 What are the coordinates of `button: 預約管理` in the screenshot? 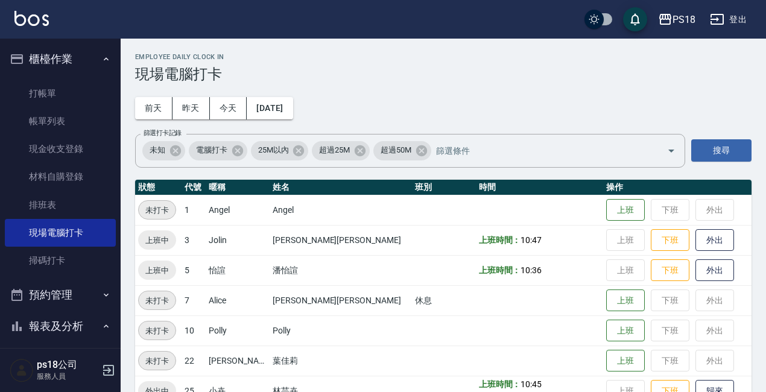 It's located at (60, 295).